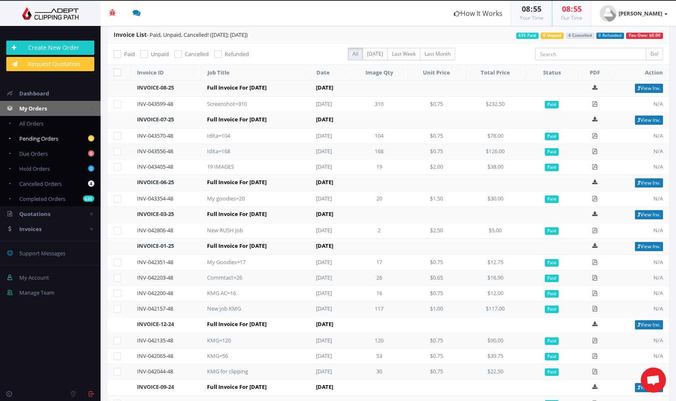  I want to click on span: Due Orders, so click(34, 154).